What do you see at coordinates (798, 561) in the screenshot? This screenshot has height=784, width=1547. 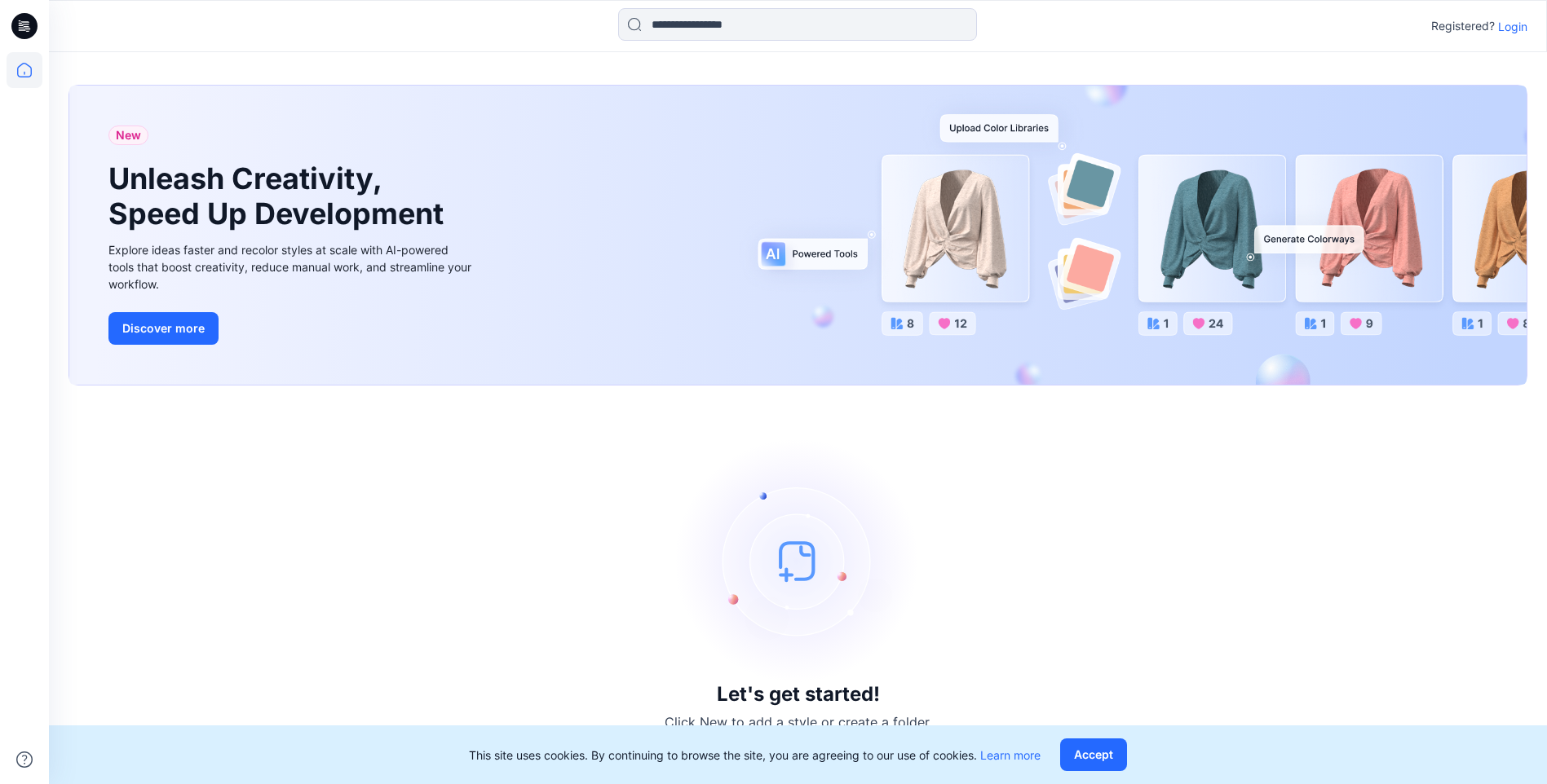 I see `img: empty-state-image.svg` at bounding box center [798, 561].